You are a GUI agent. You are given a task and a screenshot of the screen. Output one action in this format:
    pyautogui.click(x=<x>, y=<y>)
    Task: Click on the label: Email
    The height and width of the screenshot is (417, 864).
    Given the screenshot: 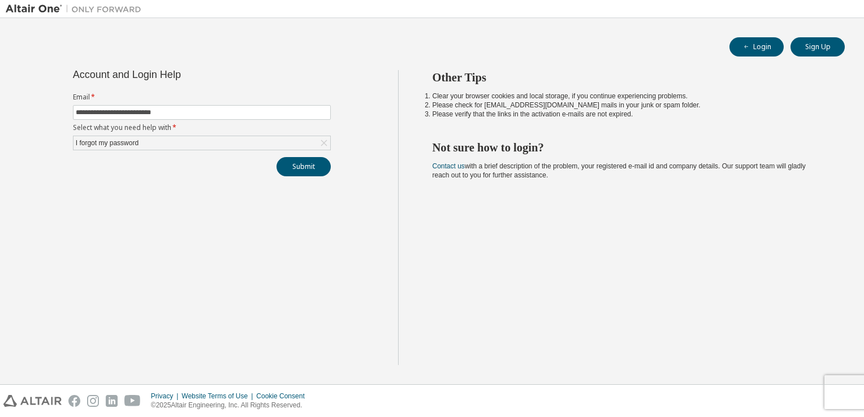 What is the action you would take?
    pyautogui.click(x=202, y=97)
    